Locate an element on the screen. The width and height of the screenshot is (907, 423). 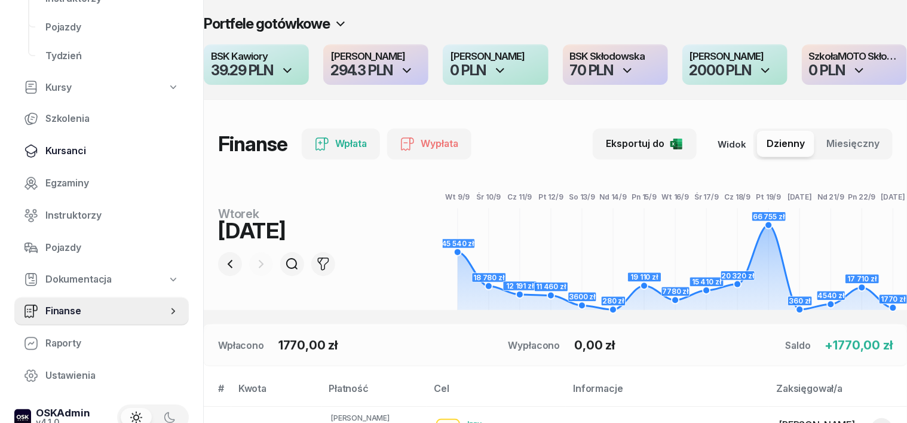
tspan: Śr 10/9 is located at coordinates (489, 197).